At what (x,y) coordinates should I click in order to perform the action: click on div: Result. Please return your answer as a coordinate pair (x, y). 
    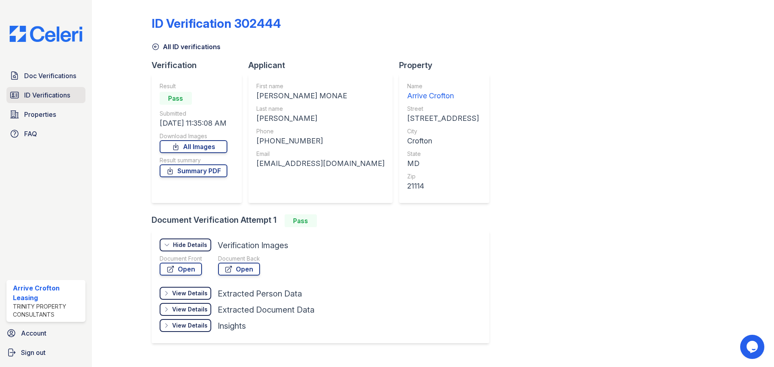
    Looking at the image, I should click on (194, 86).